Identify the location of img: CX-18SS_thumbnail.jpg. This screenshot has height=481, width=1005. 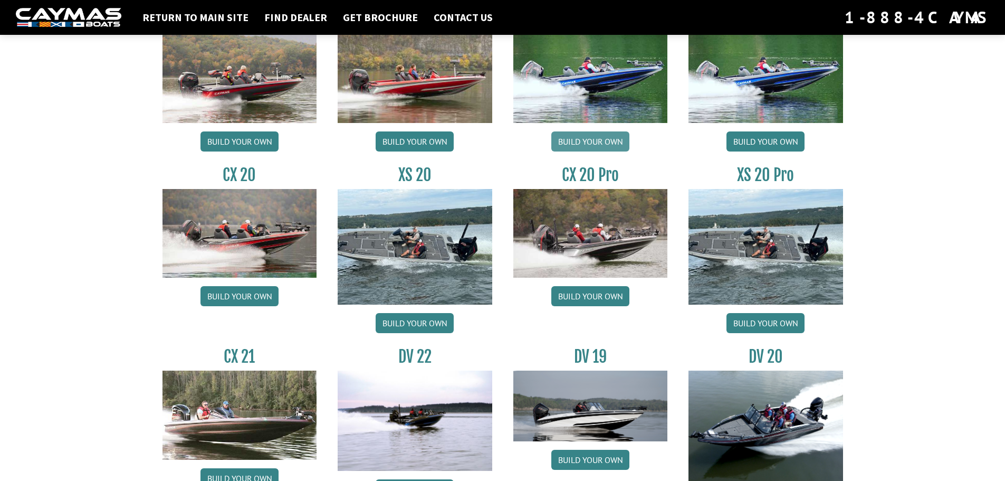
(415, 78).